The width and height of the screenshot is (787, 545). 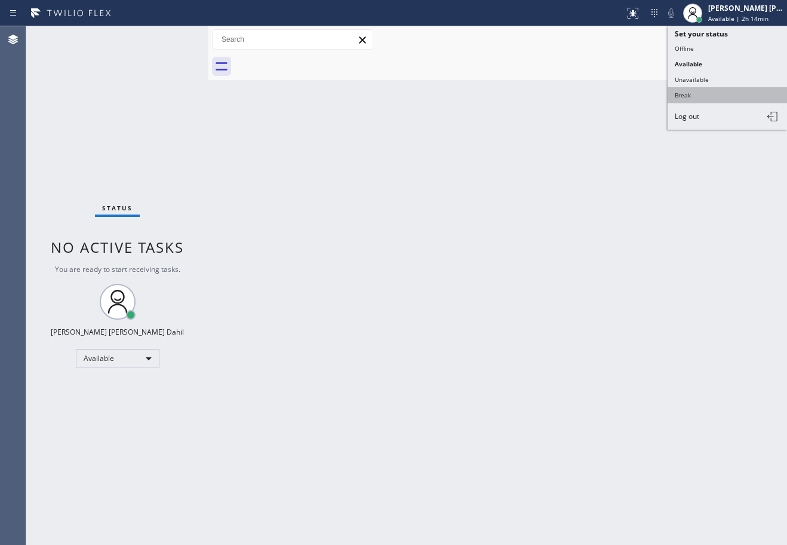 I want to click on div: Available, so click(x=118, y=358).